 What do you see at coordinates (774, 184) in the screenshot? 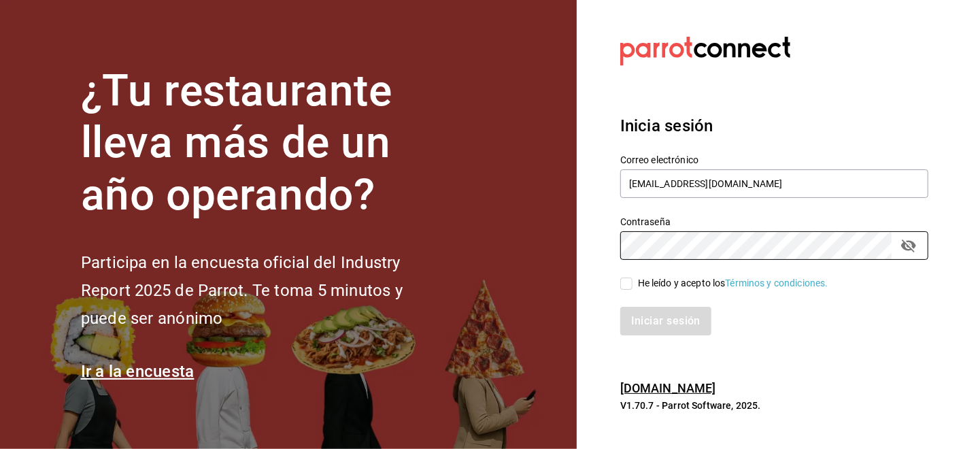
I see `input: Ingresa tu correo electrónico` at bounding box center [774, 184].